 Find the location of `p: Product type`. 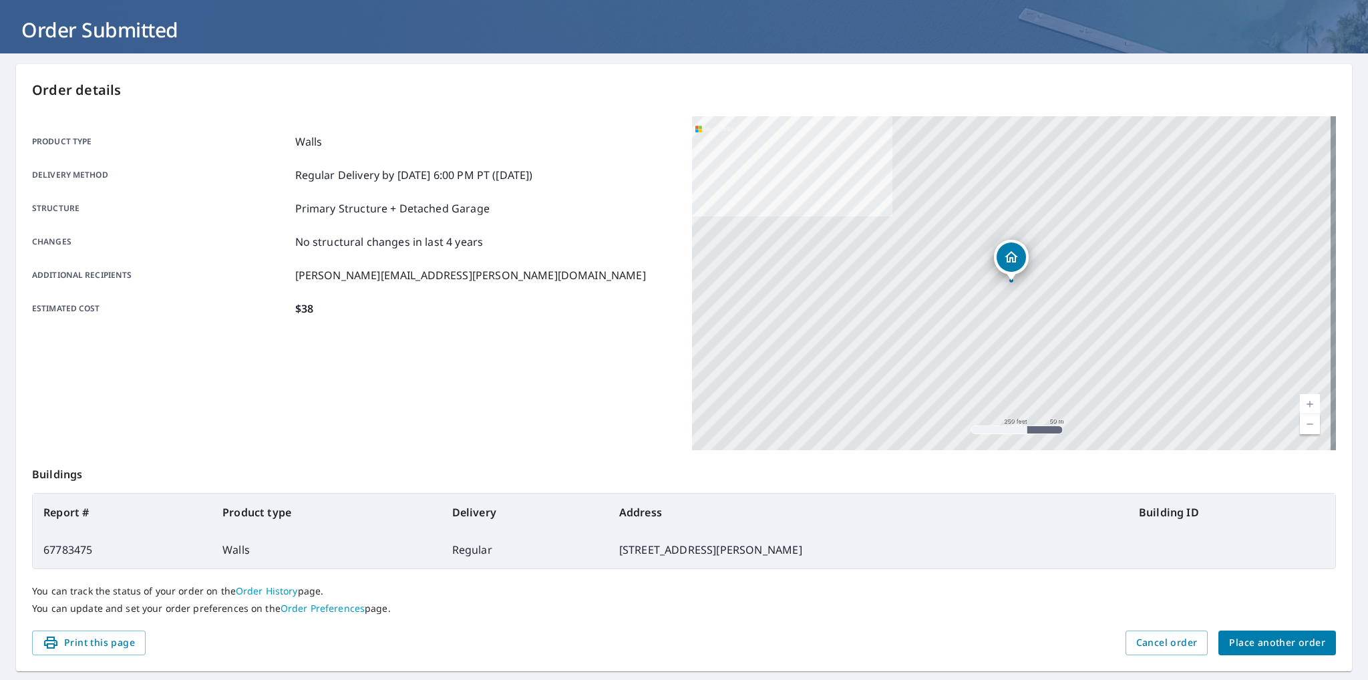

p: Product type is located at coordinates (161, 142).